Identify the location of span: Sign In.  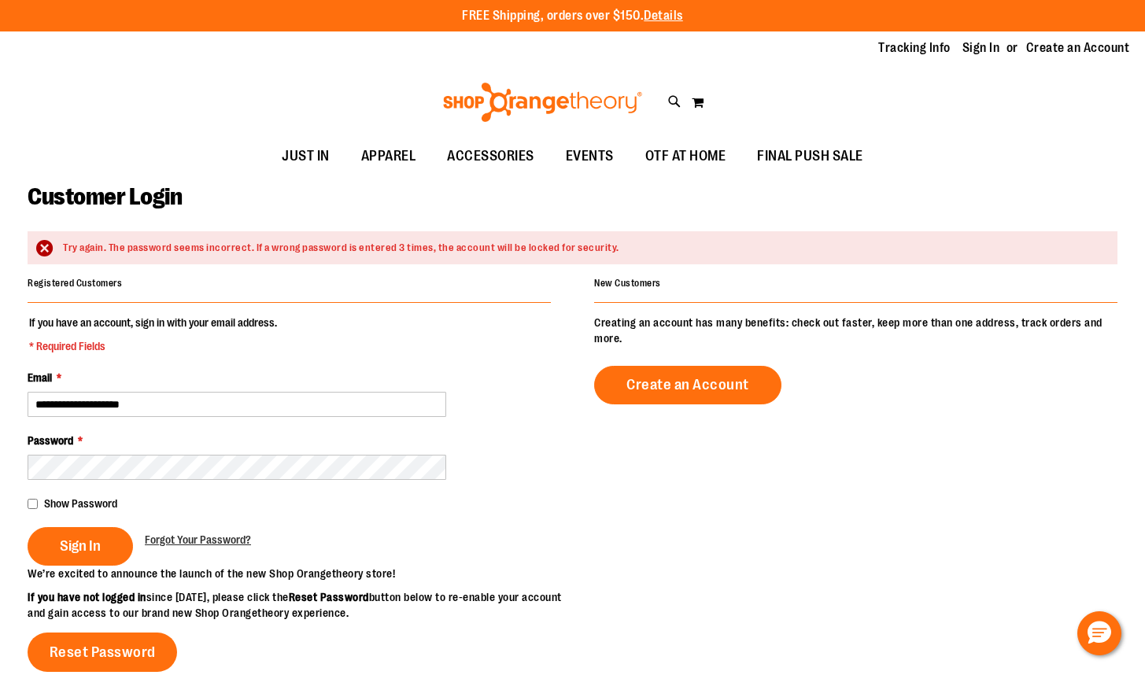
(80, 546).